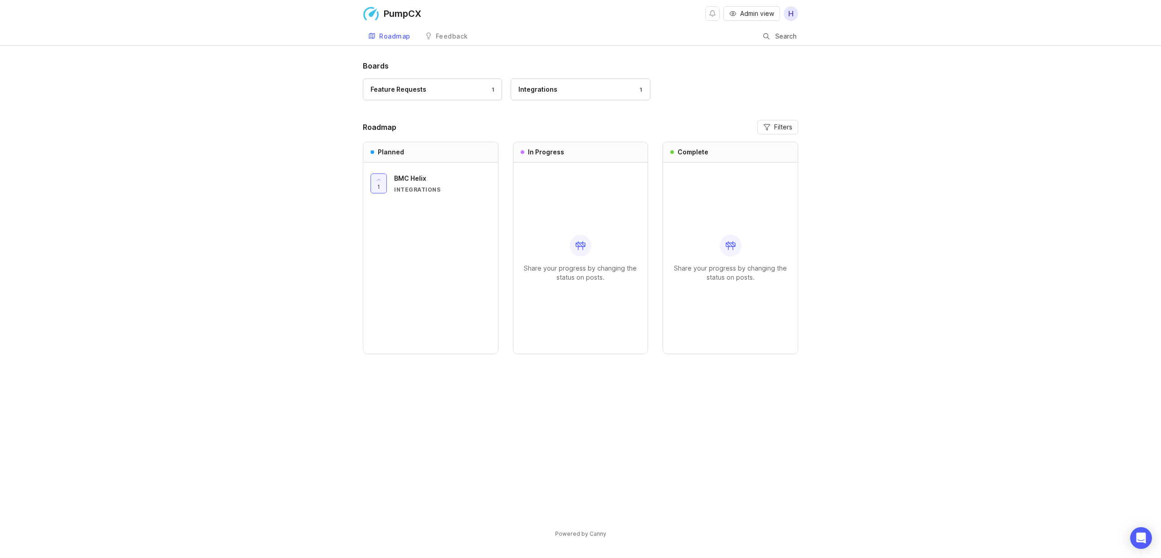  I want to click on h3: Complete, so click(693, 152).